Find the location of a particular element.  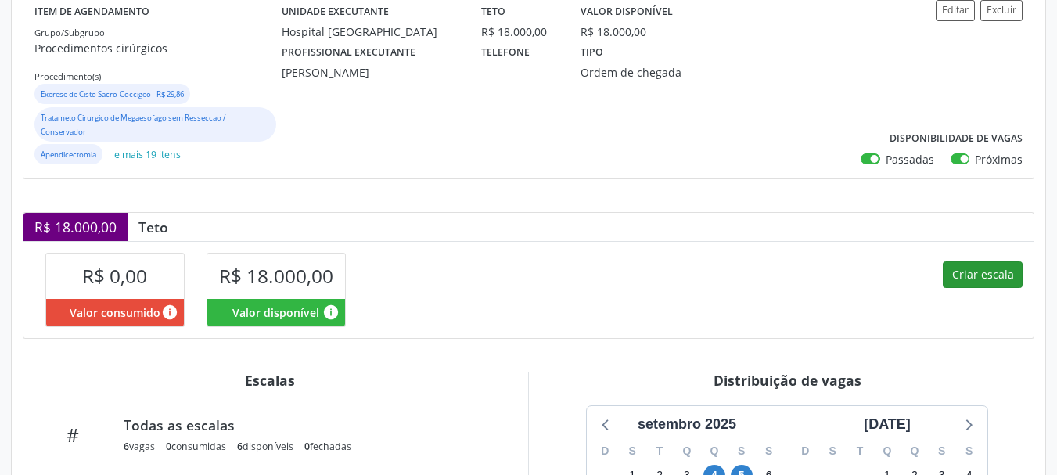

i: Valor consumido por agendamentos feitos para este serviço is located at coordinates (170, 312).